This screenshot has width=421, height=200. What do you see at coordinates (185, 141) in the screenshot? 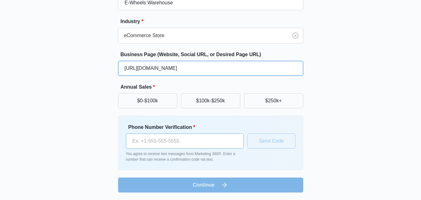
I see `input: Ex. +1-555-555-5555` at bounding box center [185, 141].